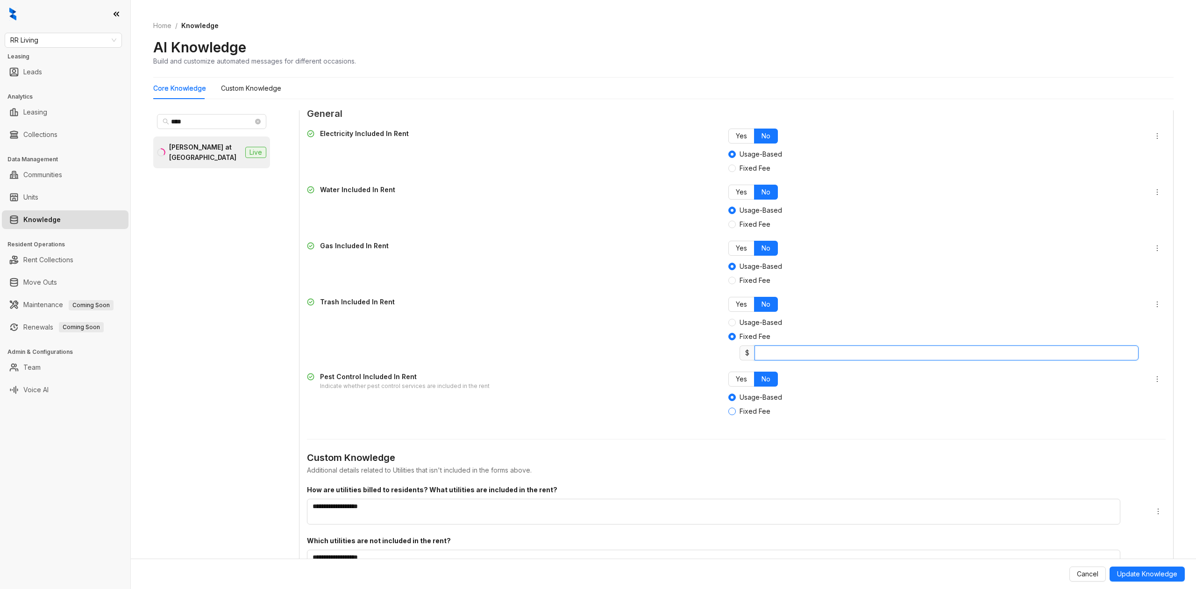 This screenshot has height=589, width=1196. I want to click on h3: Resident Operations, so click(69, 244).